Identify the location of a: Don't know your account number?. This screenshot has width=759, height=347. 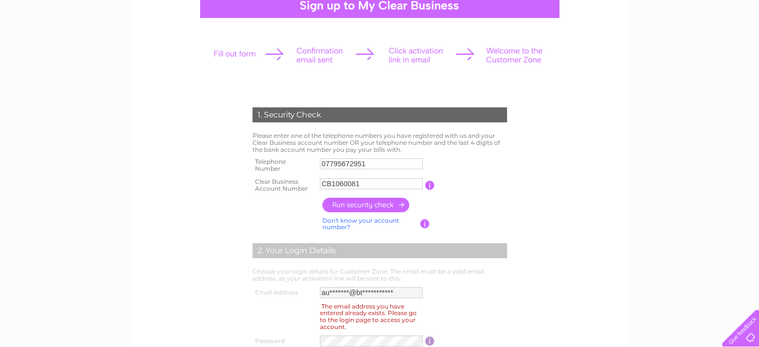
(361, 224).